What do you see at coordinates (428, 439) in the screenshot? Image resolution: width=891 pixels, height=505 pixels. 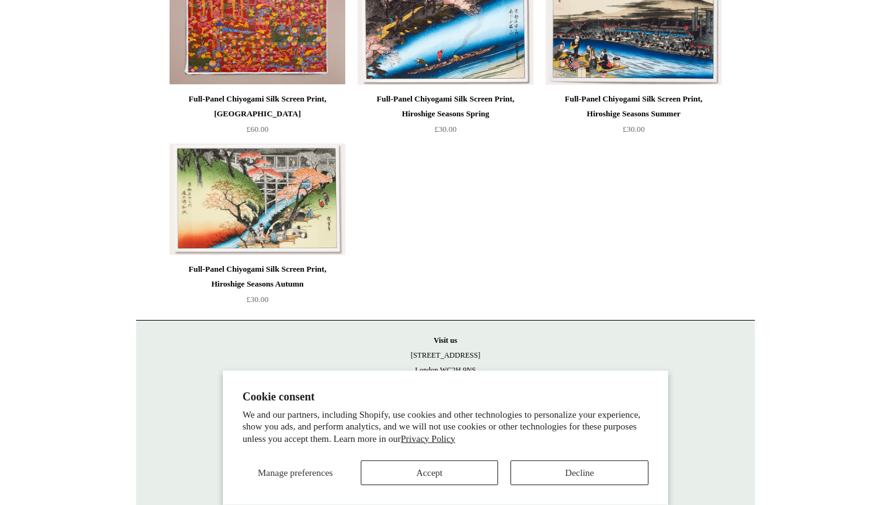 I see `a: Privacy Policy` at bounding box center [428, 439].